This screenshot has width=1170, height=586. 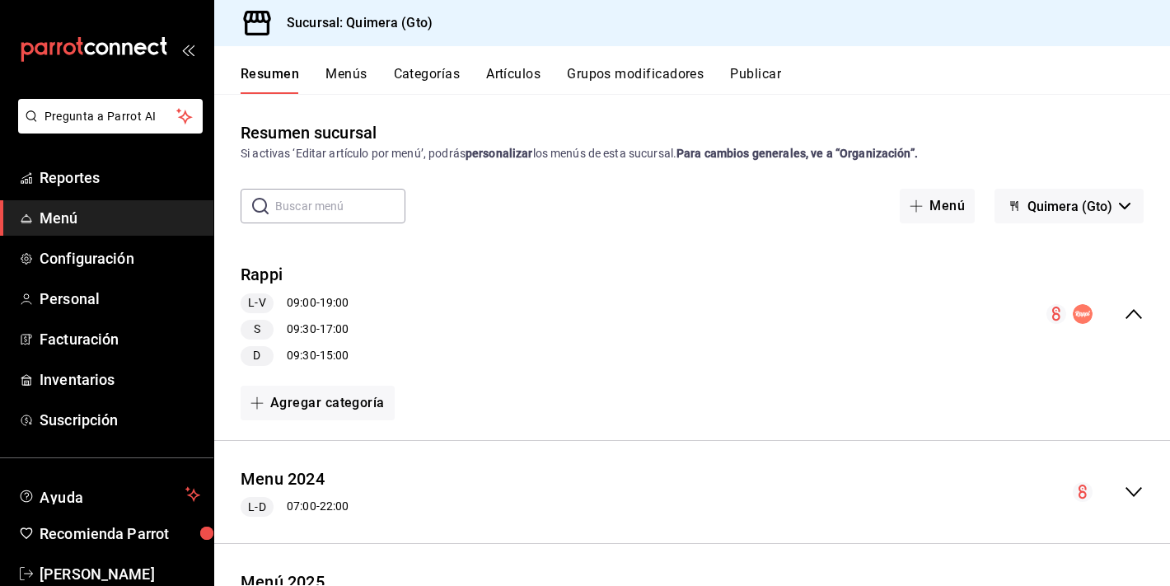 I want to click on button: Menús, so click(x=346, y=80).